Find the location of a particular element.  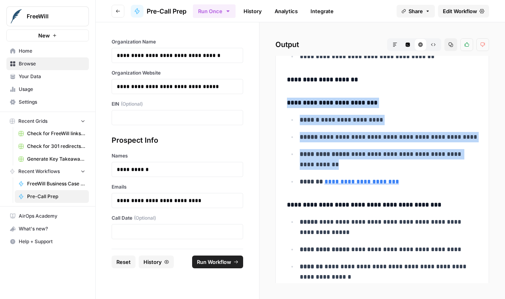

div: Prospect Info is located at coordinates (177, 140).